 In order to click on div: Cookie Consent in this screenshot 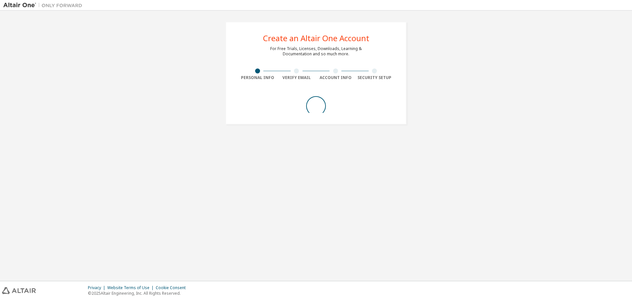, I will do `click(172, 288)`.